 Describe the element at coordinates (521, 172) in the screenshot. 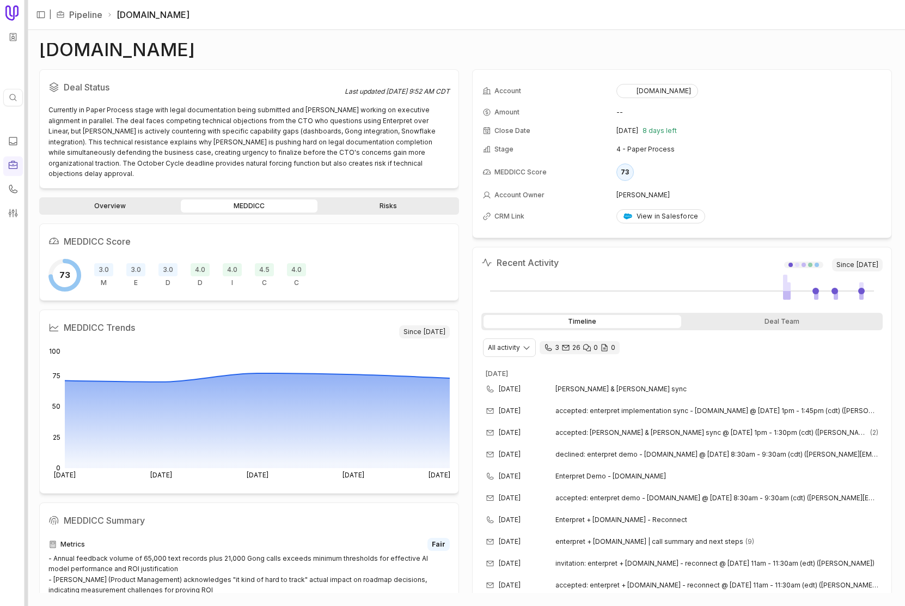

I see `span: MEDDICC Score` at that location.